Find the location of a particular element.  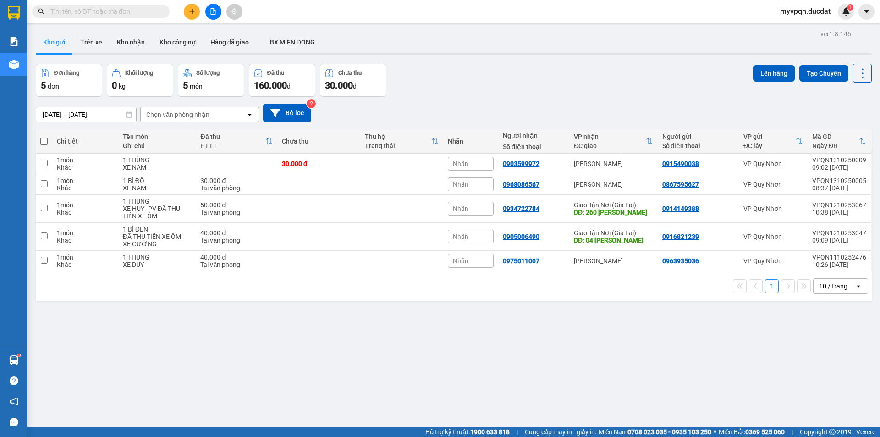

div: Nhãn is located at coordinates (471, 141).